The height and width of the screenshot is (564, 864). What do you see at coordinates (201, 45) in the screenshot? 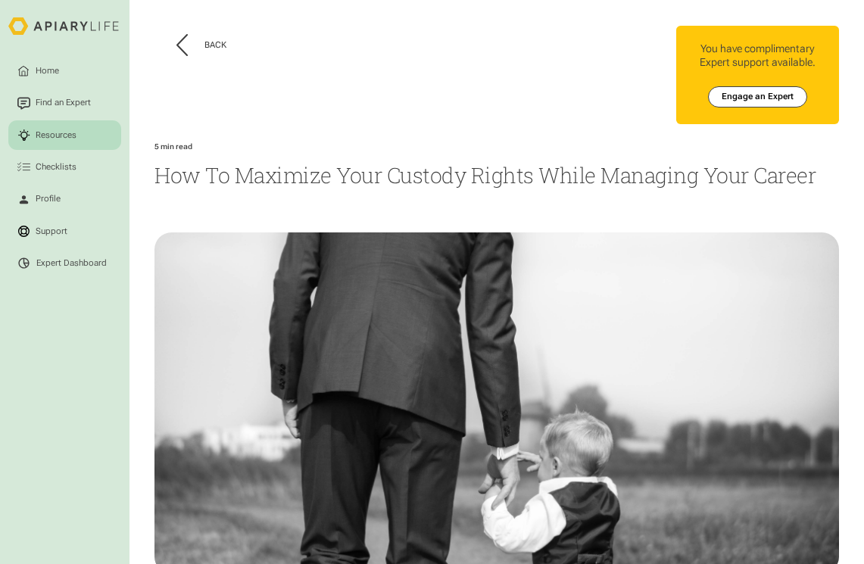
I see `button: Back` at bounding box center [201, 45].